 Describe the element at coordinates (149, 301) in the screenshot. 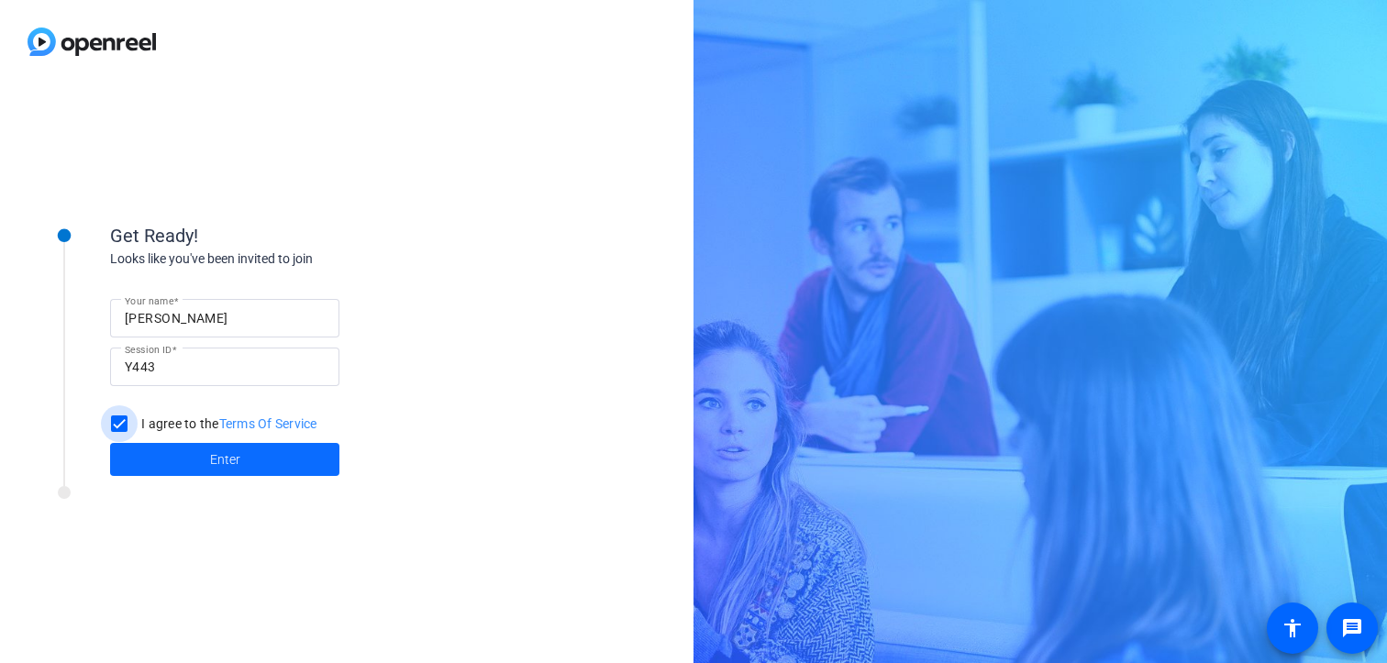

I see `mat-label: Your name` at that location.